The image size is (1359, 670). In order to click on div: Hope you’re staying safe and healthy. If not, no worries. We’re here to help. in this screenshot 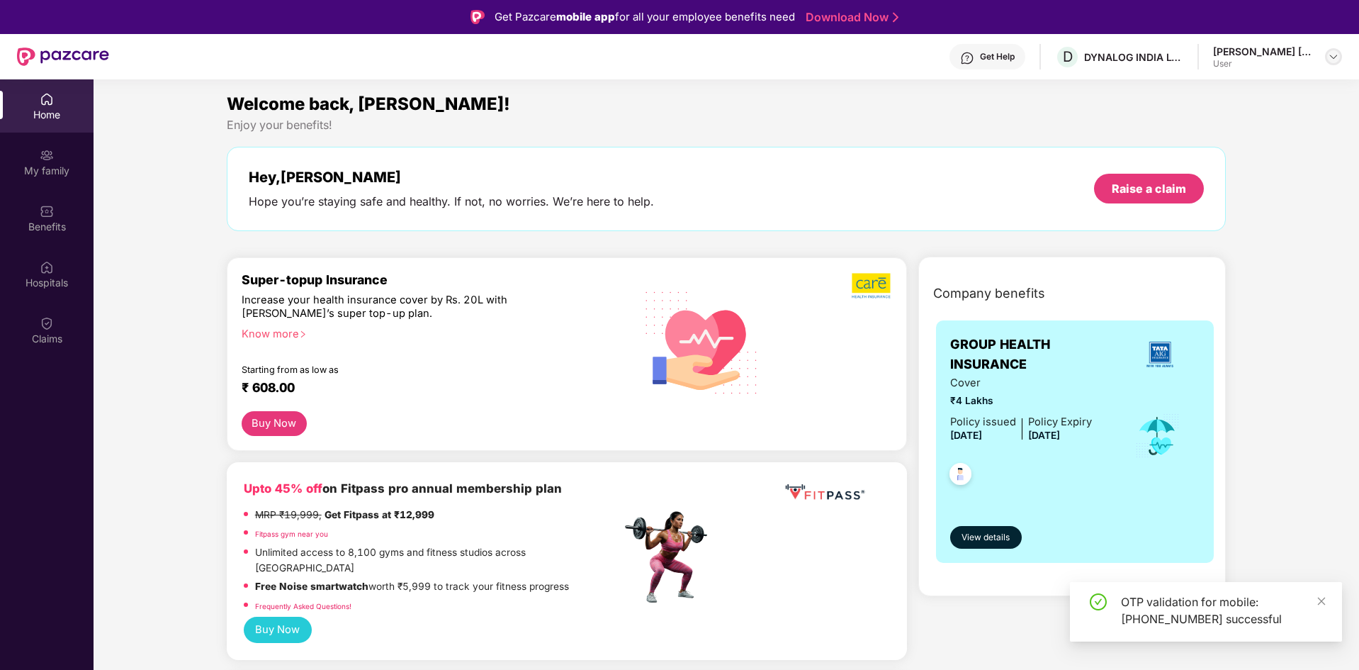, I will do `click(451, 201)`.